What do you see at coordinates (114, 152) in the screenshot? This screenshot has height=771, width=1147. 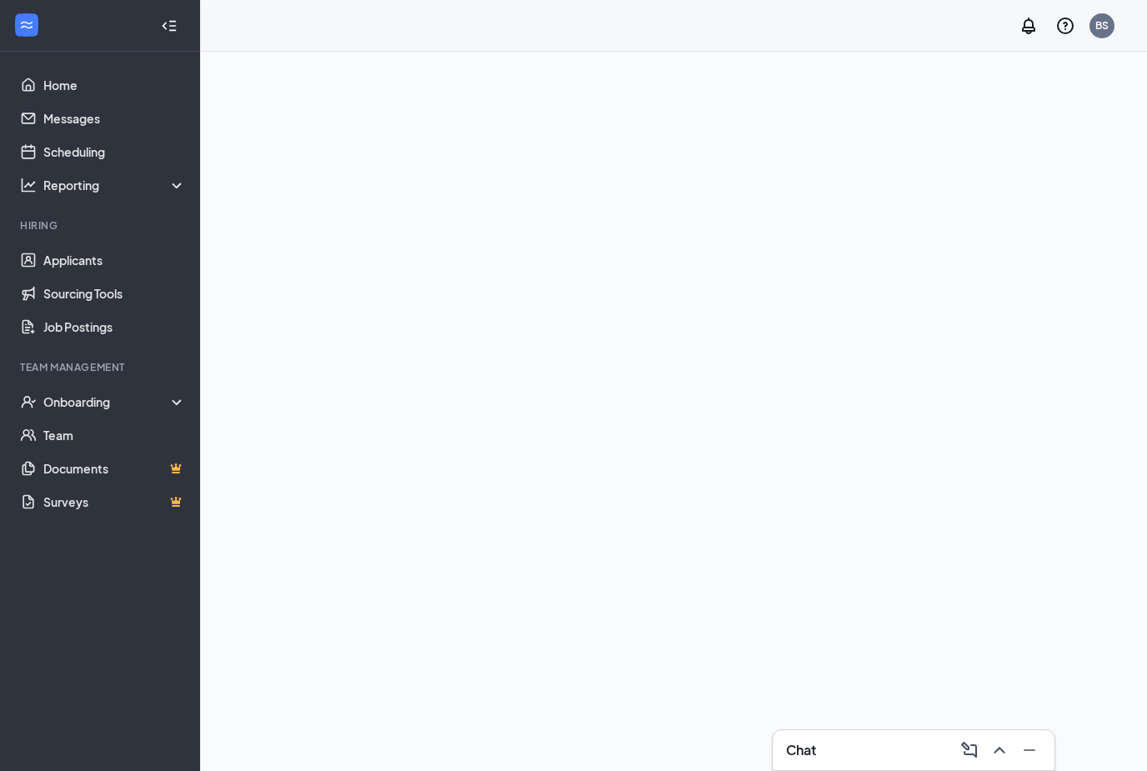 I see `a: Scheduling` at bounding box center [114, 152].